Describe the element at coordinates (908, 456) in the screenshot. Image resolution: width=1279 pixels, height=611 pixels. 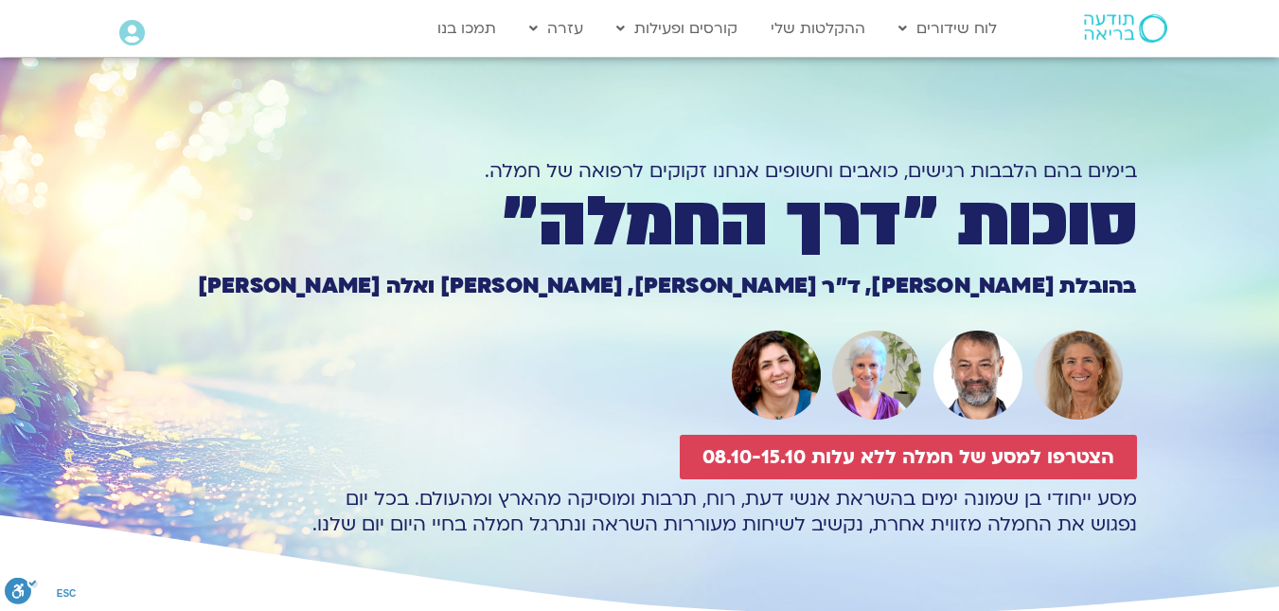
I see `a: הצטרפו למסע של חמלה ללא עלות 08.10-15.10` at that location.